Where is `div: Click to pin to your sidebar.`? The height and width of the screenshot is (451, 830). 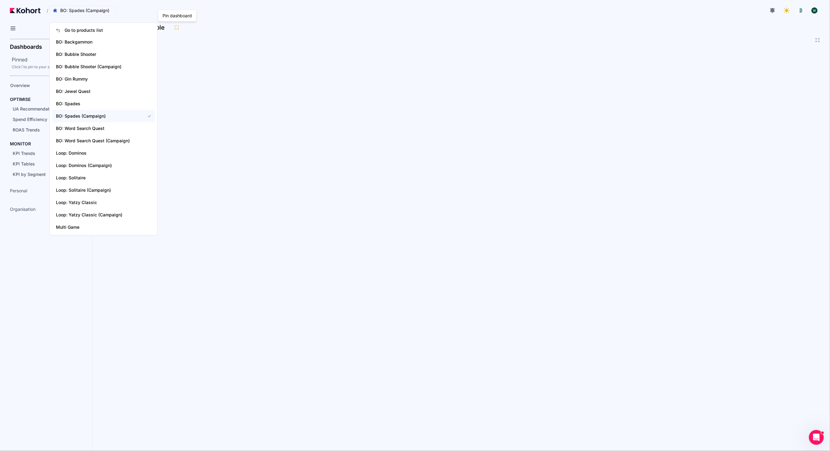
div: Click to pin to your sidebar. is located at coordinates (52, 67).